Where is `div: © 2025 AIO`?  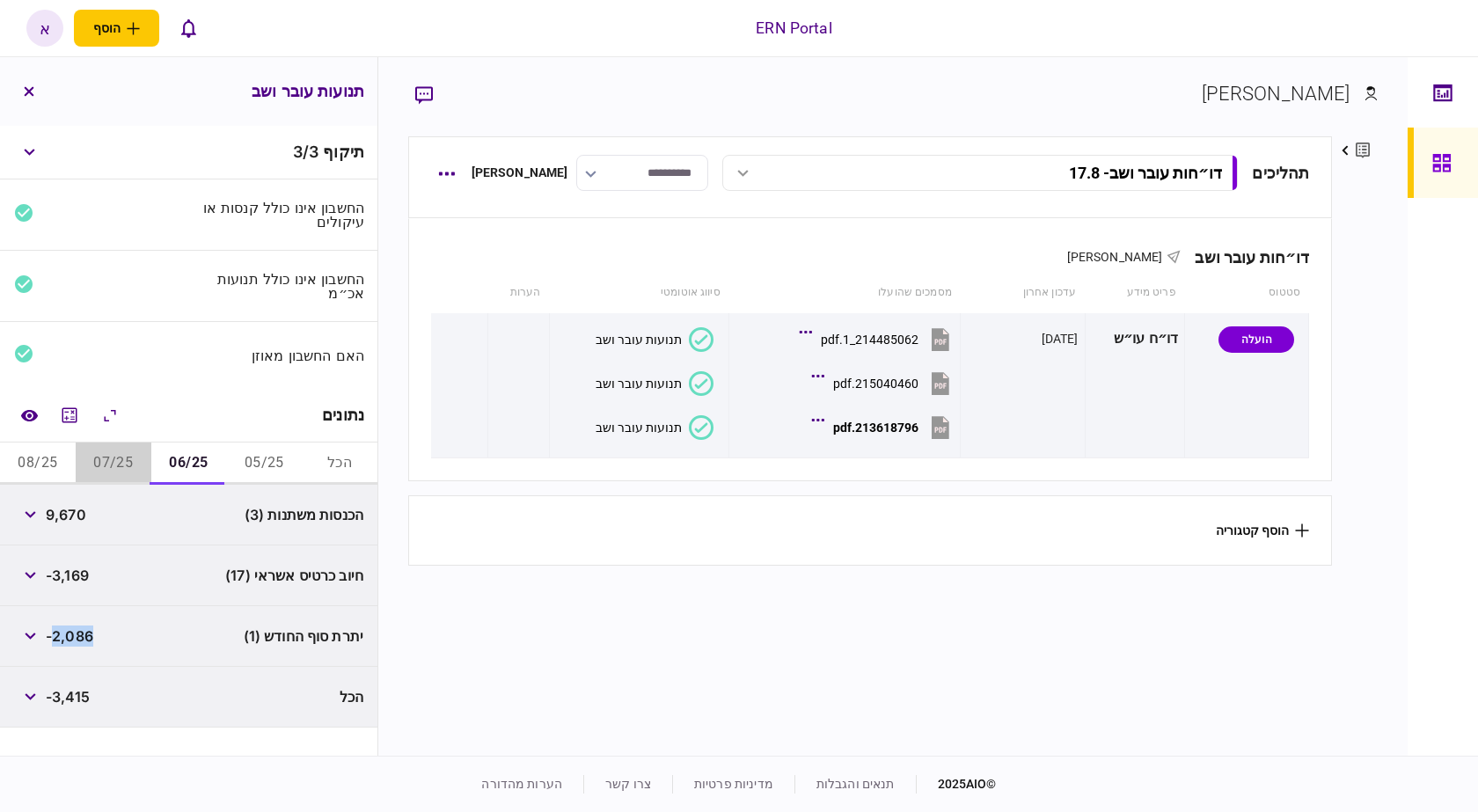 div: © 2025 AIO is located at coordinates (957, 784).